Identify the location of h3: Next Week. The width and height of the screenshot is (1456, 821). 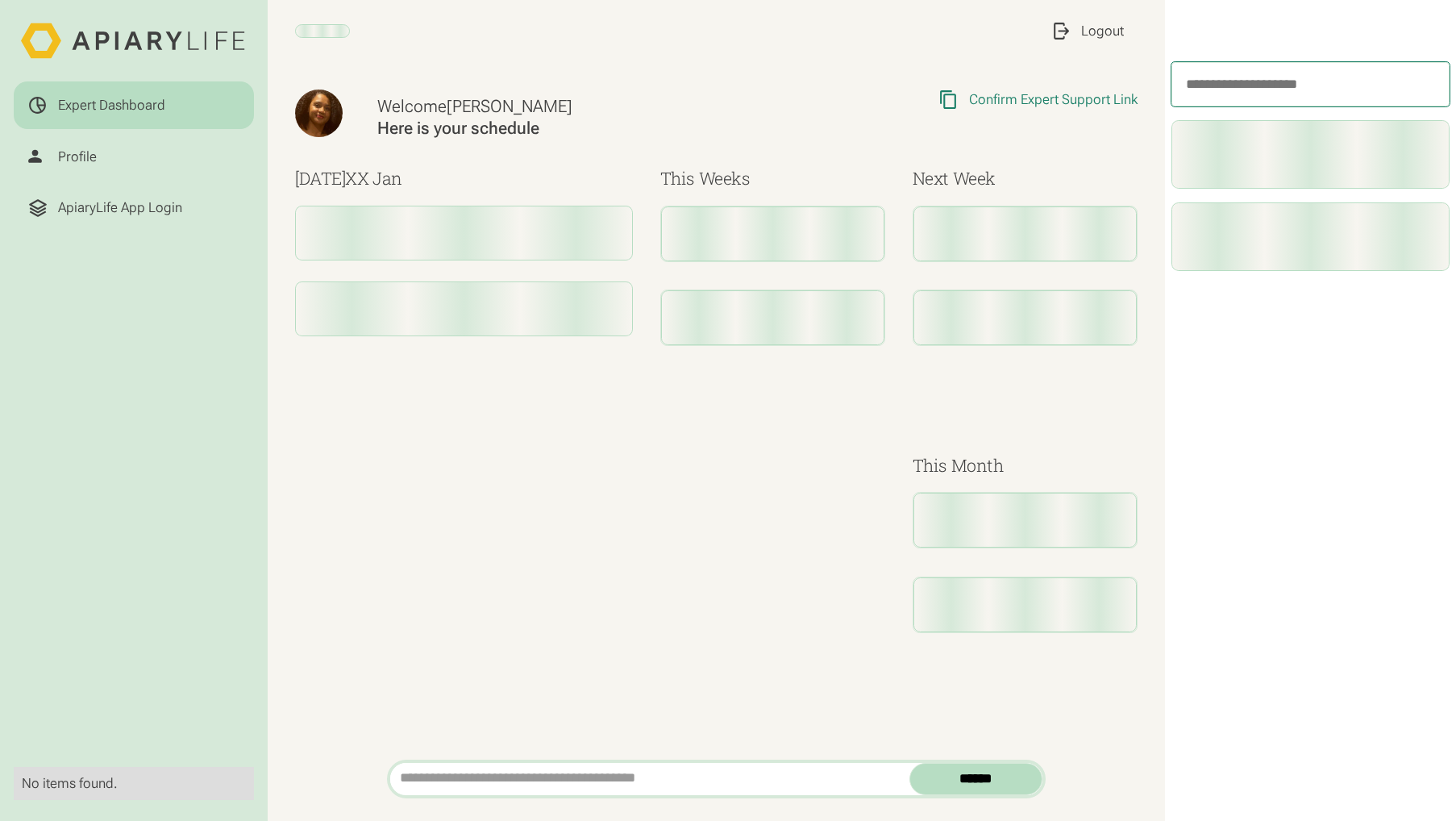
(1025, 179).